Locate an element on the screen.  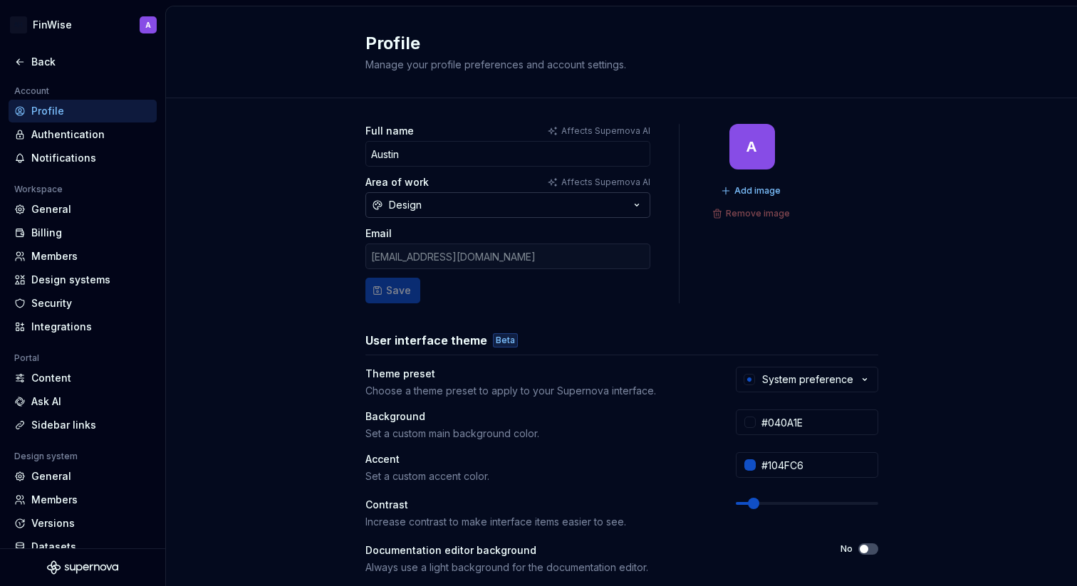
a: Back is located at coordinates (83, 62).